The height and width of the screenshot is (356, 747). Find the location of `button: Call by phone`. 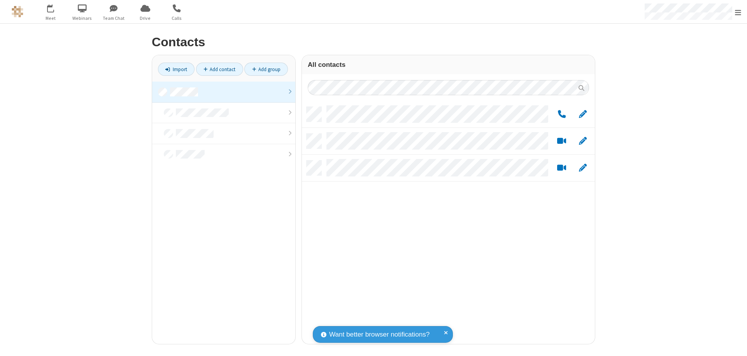

button: Call by phone is located at coordinates (561, 114).